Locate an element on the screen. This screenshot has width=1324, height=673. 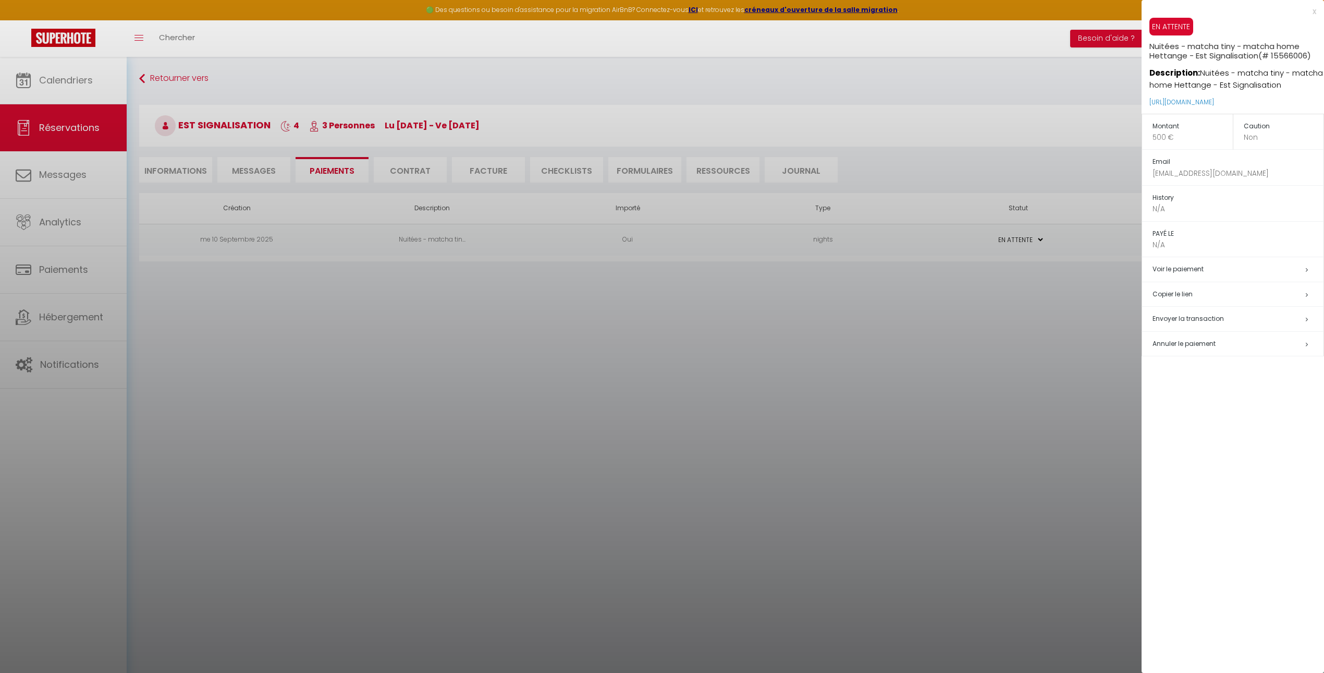
p: Nuitées - matcha tiny - matcha home Hettange - Est Signalisation is located at coordinates (1237, 76).